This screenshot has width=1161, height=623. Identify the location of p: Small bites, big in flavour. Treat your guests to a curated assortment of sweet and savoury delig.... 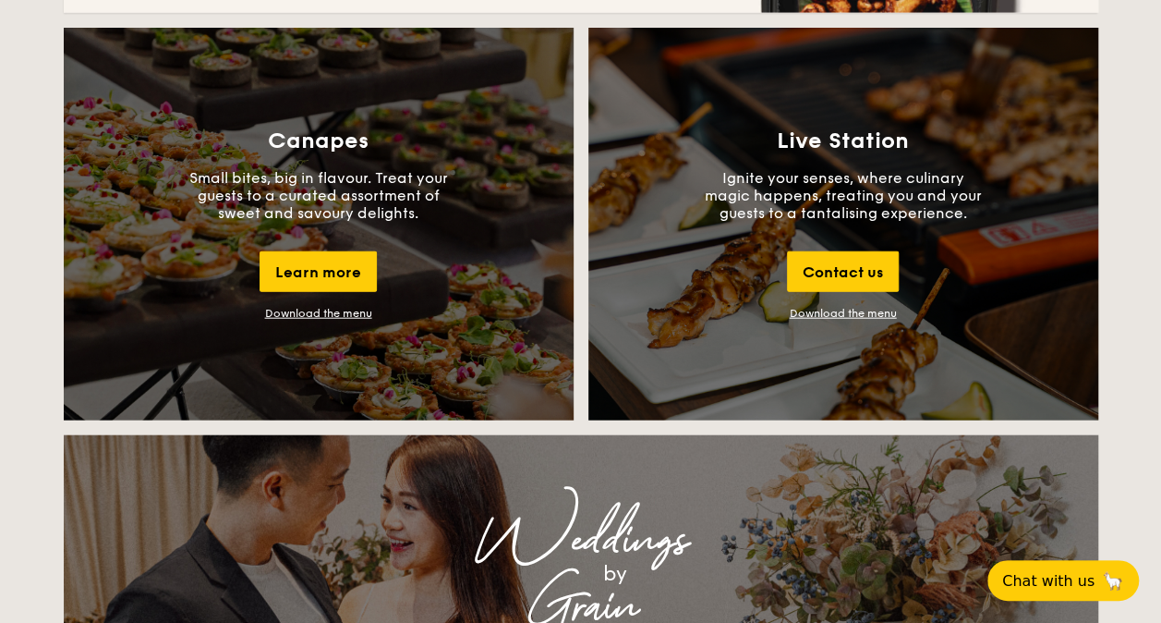
(319, 195).